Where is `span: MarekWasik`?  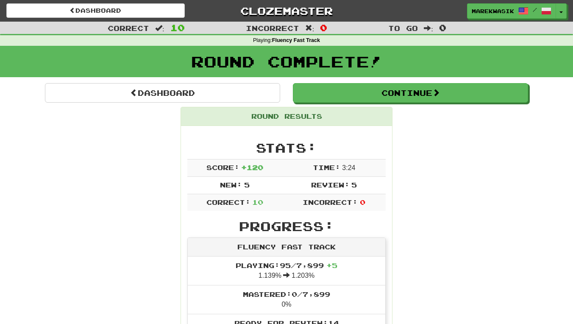 span: MarekWasik is located at coordinates (493, 11).